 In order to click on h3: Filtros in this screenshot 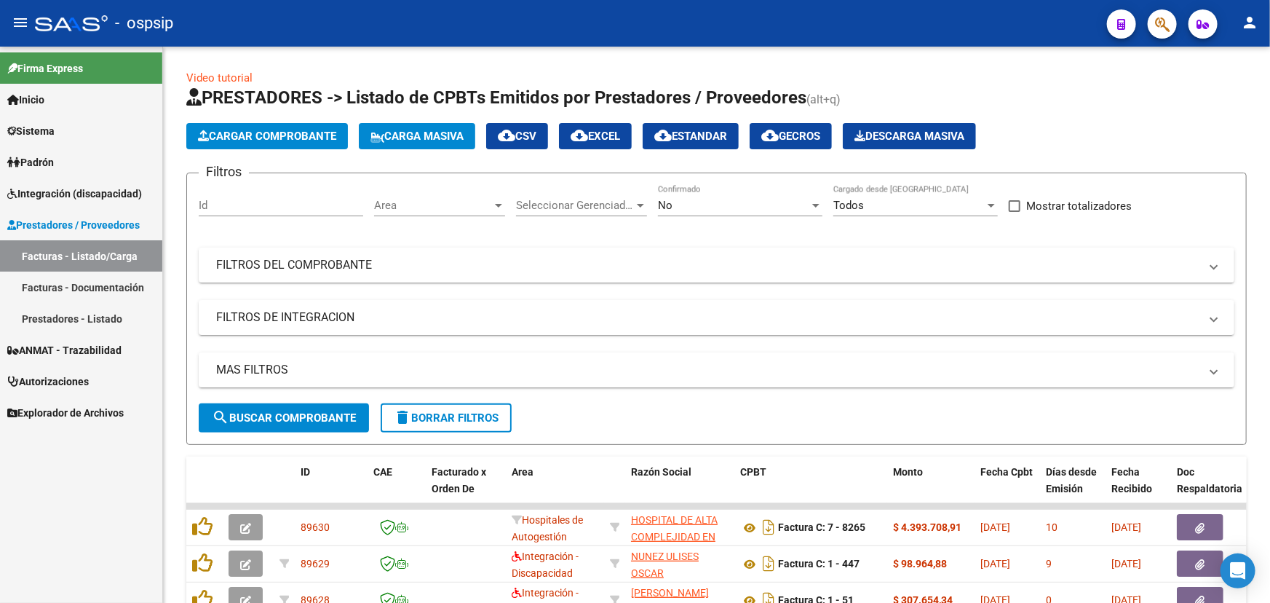, I will do `click(223, 172)`.